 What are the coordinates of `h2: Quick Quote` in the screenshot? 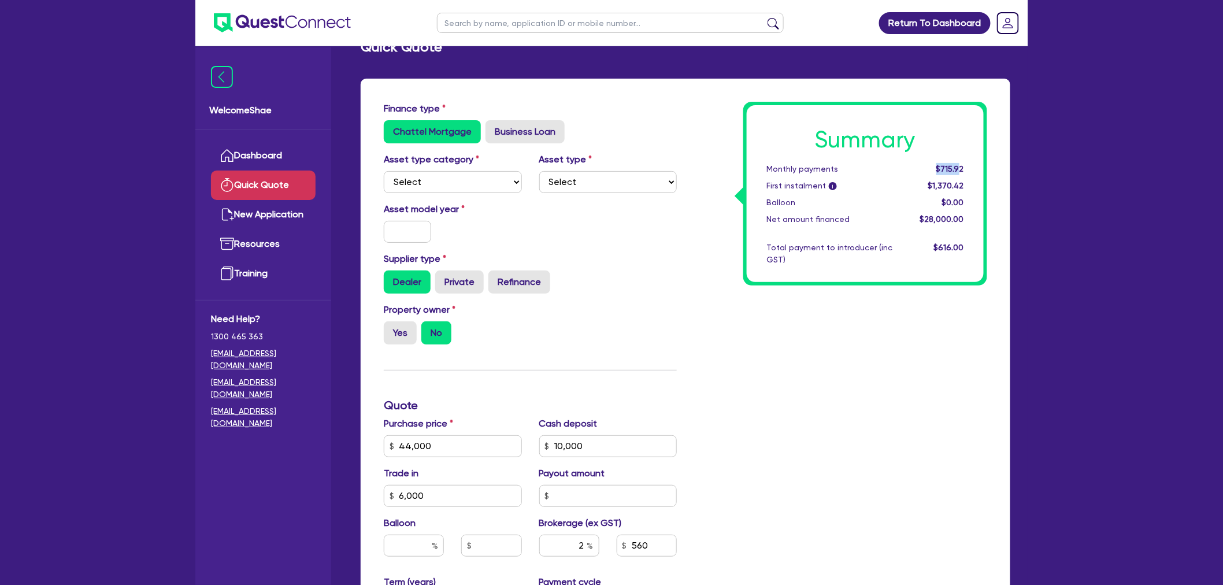 It's located at (401, 47).